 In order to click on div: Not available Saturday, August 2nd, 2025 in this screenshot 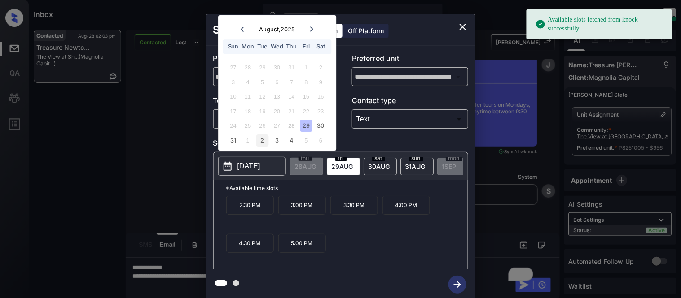, I will do `click(320, 68)`.